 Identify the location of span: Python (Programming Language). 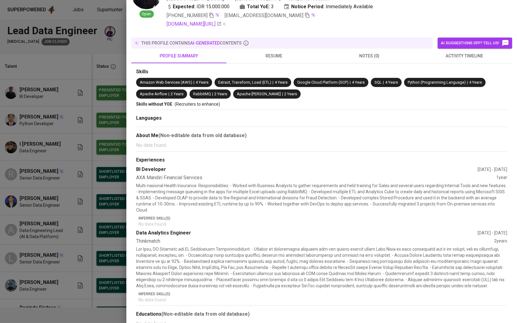
(437, 82).